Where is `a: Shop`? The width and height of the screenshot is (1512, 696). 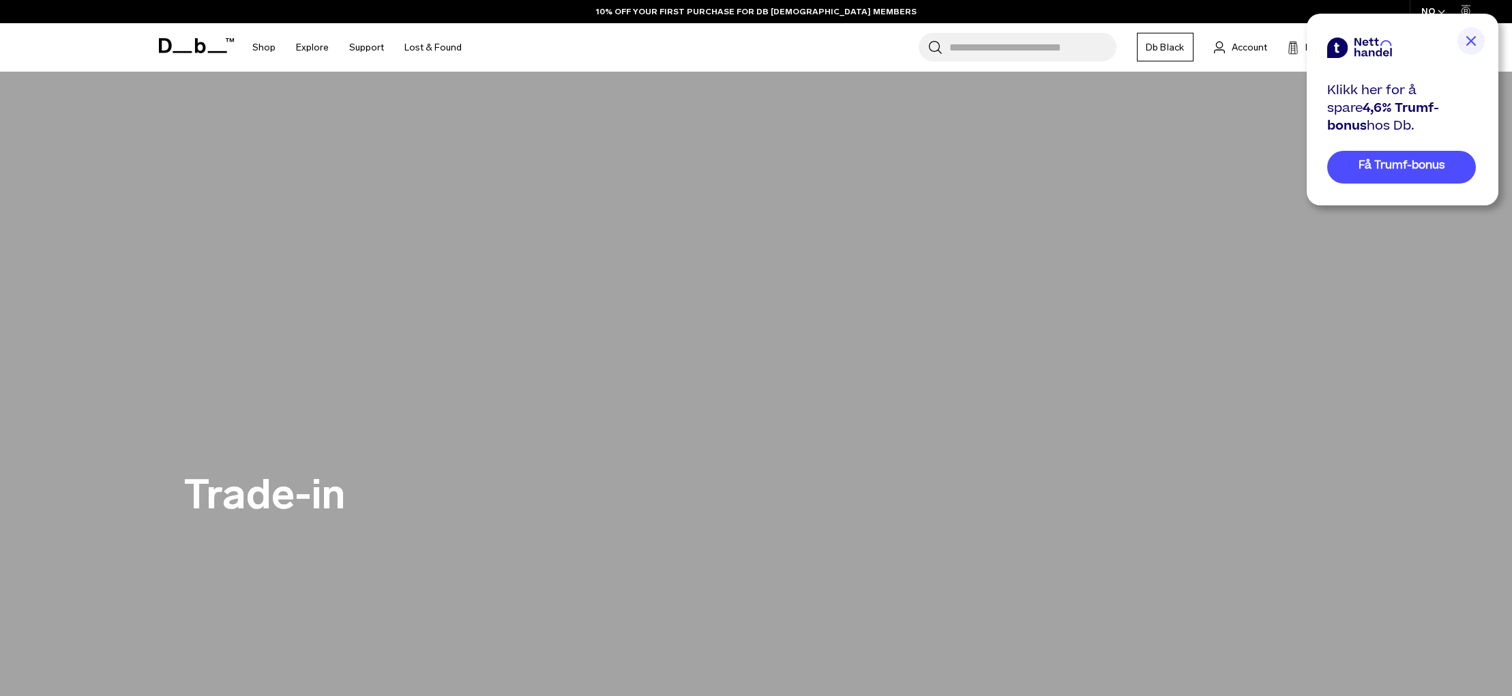
a: Shop is located at coordinates (264, 47).